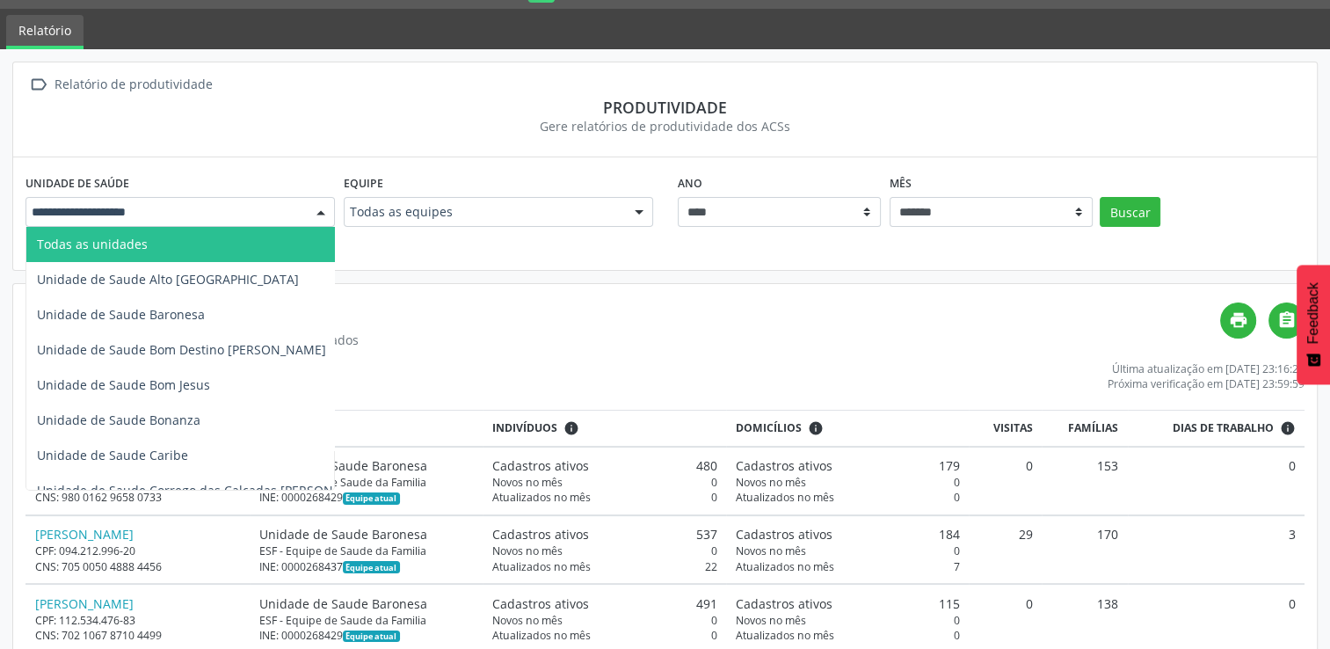  I want to click on div: Somente agentes ativos no mês selecionado são listados, so click(622, 339).